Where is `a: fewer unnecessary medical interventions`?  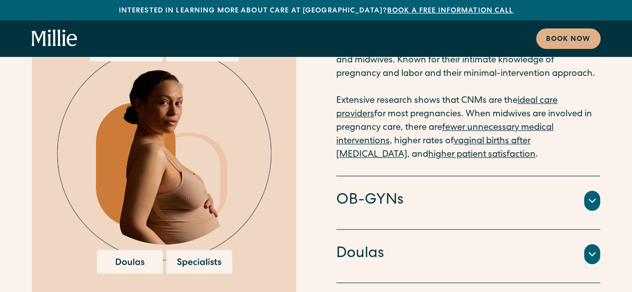 a: fewer unnecessary medical interventions is located at coordinates (445, 134).